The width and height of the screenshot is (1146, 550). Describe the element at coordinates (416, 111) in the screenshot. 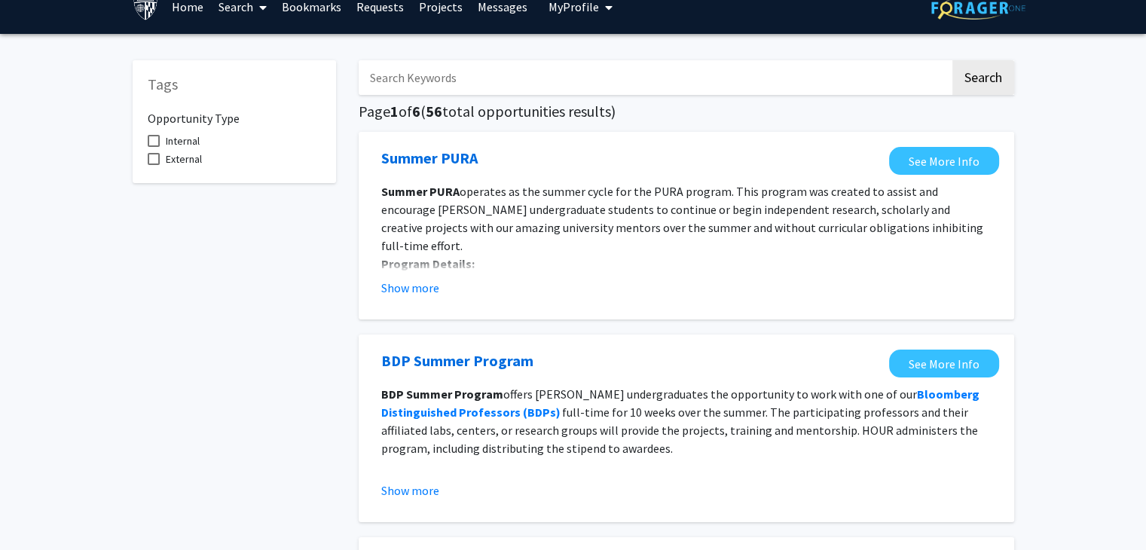

I see `span: 6` at that location.